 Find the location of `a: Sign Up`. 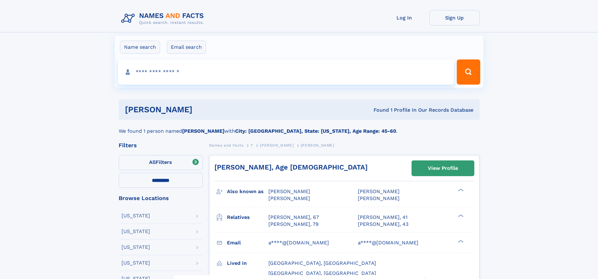

a: Sign Up is located at coordinates (455, 18).